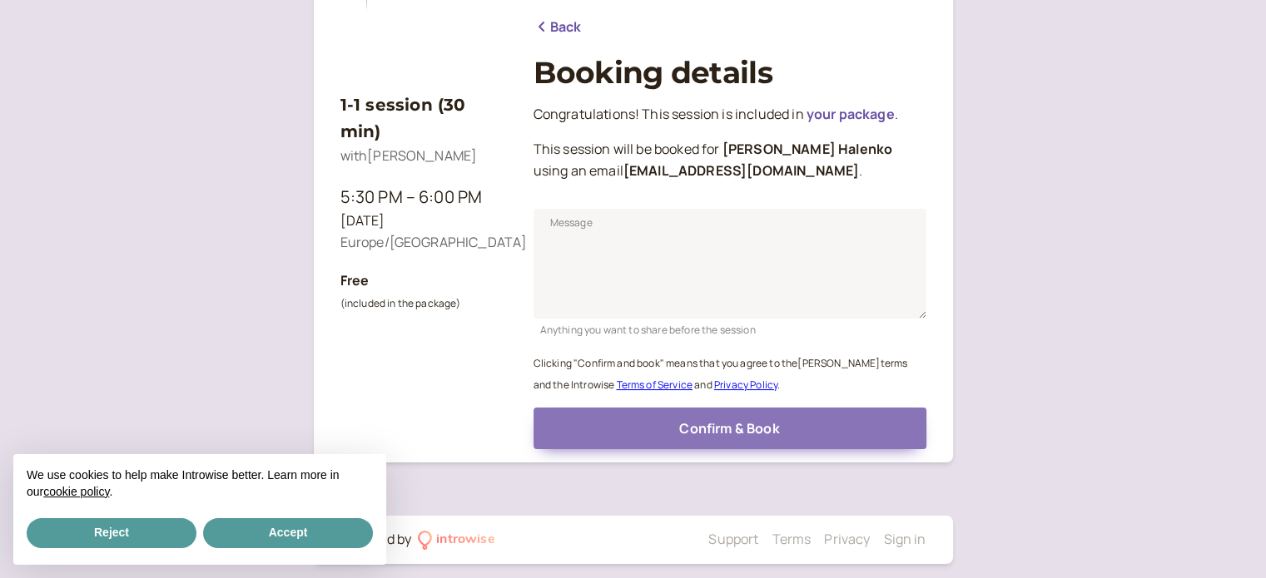 The height and width of the screenshot is (578, 1266). Describe the element at coordinates (851, 114) in the screenshot. I see `a: your package` at that location.